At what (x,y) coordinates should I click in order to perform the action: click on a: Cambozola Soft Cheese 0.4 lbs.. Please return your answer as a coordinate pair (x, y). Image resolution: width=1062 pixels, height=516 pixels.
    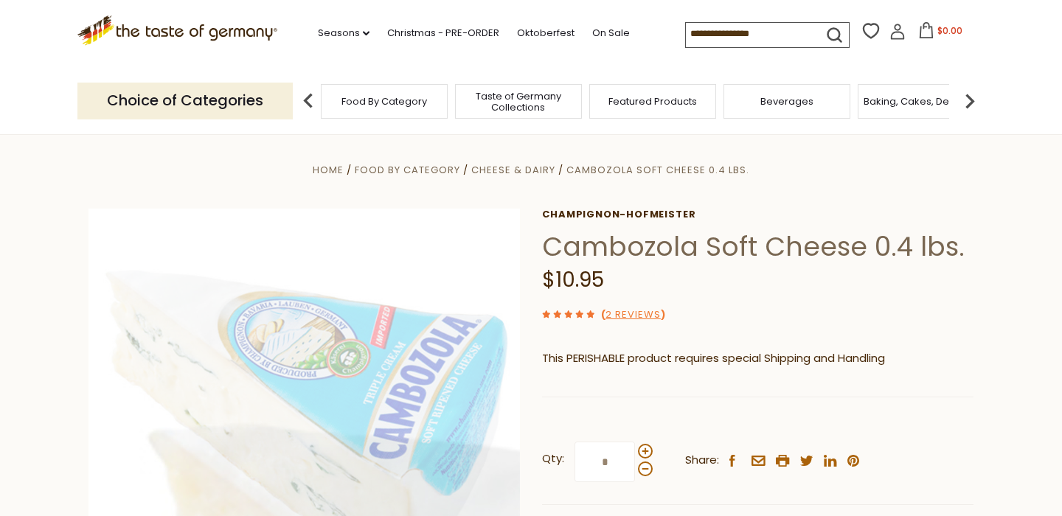
    Looking at the image, I should click on (658, 170).